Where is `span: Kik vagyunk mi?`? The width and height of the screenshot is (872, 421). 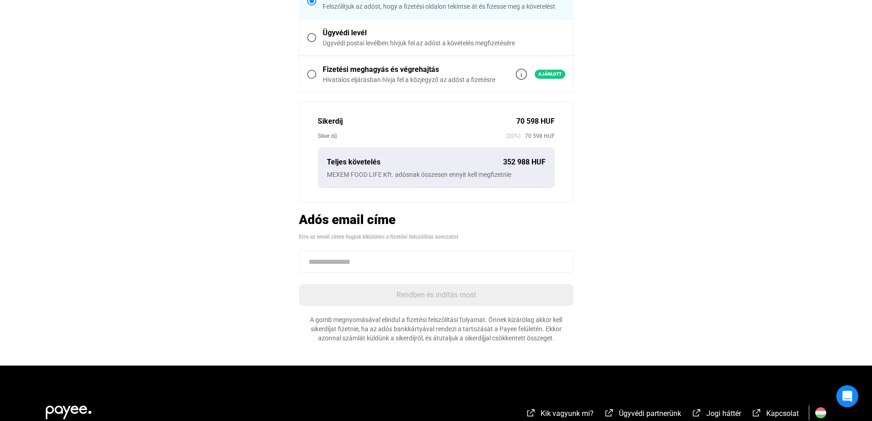
span: Kik vagyunk mi? is located at coordinates (567, 413).